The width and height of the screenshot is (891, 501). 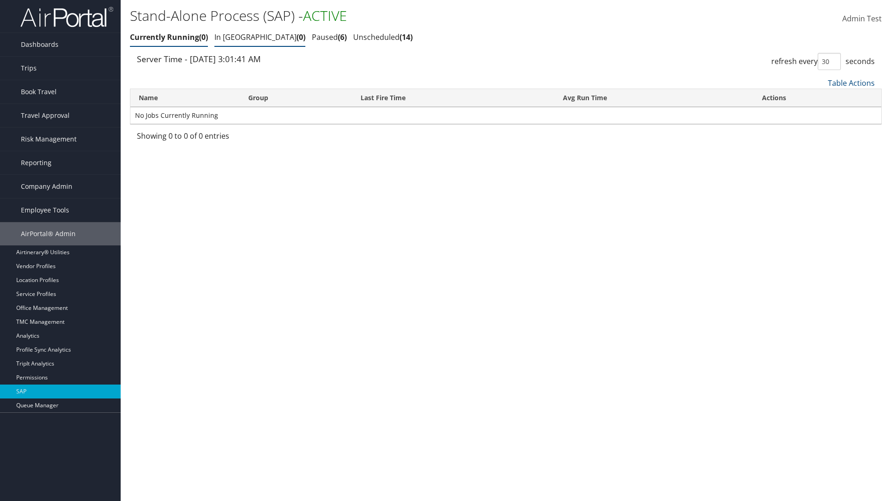 What do you see at coordinates (380, 16) in the screenshot?
I see `h1: Stand-Alone Process (SAP) -` at bounding box center [380, 16].